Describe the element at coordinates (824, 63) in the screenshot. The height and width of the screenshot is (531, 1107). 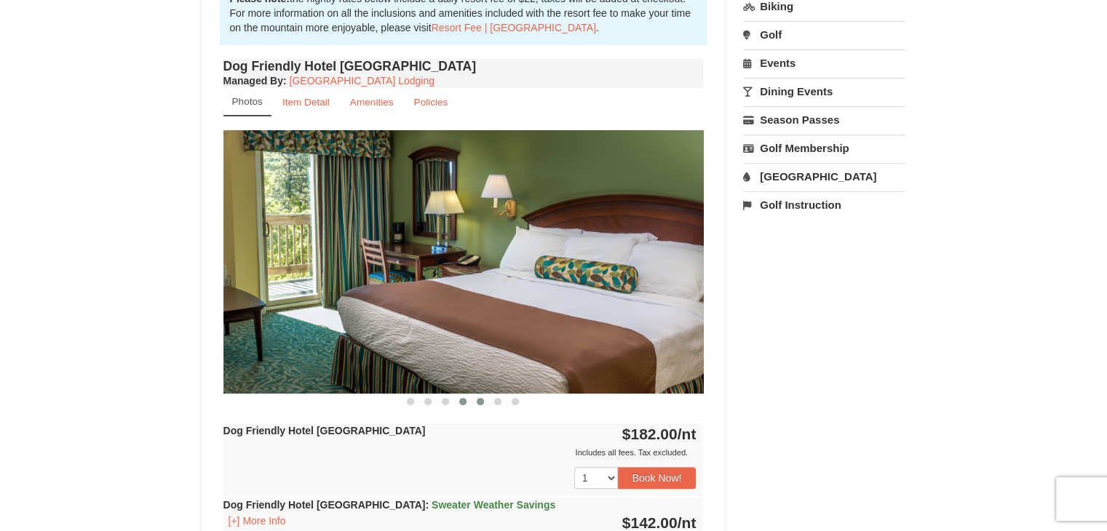
I see `a: Events` at that location.